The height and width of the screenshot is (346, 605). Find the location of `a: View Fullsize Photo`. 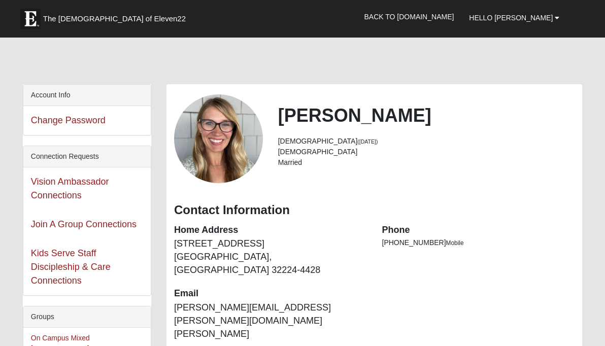

a: View Fullsize Photo is located at coordinates (218, 138).